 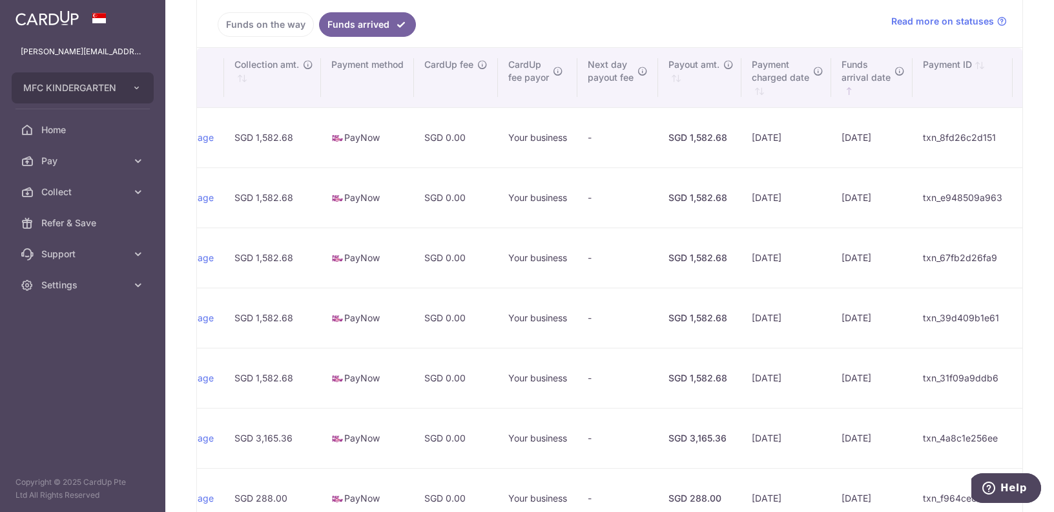 I want to click on td: SGD 3,165.36, so click(x=273, y=437).